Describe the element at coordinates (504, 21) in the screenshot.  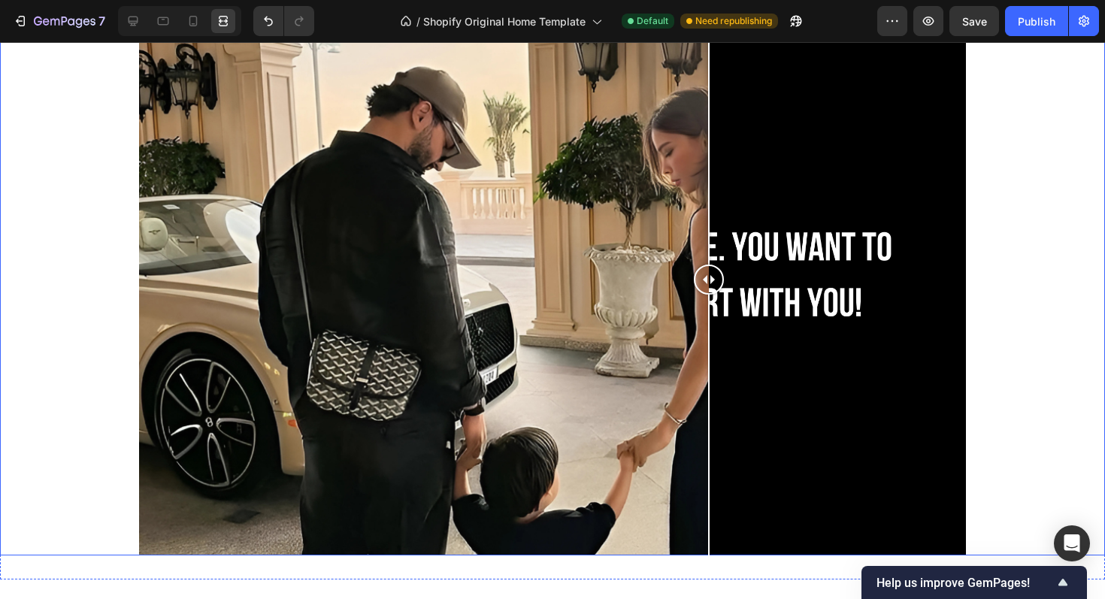
I see `span: Shopify Original Home Template` at that location.